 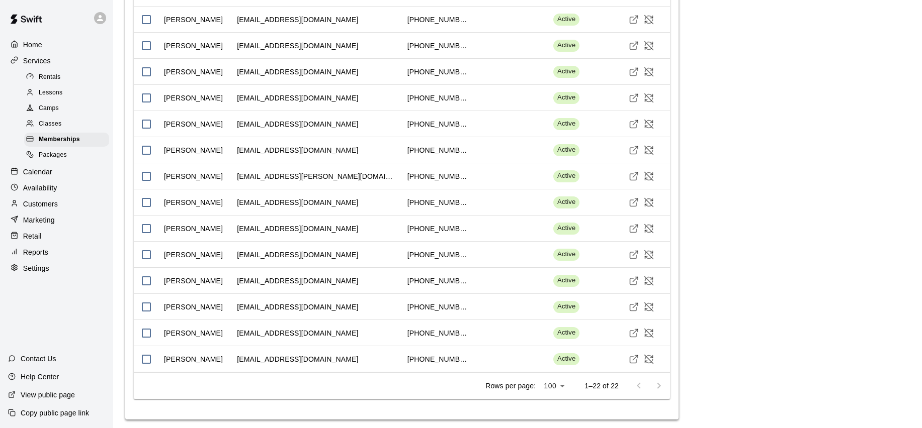 I want to click on div: Availability, so click(x=56, y=188).